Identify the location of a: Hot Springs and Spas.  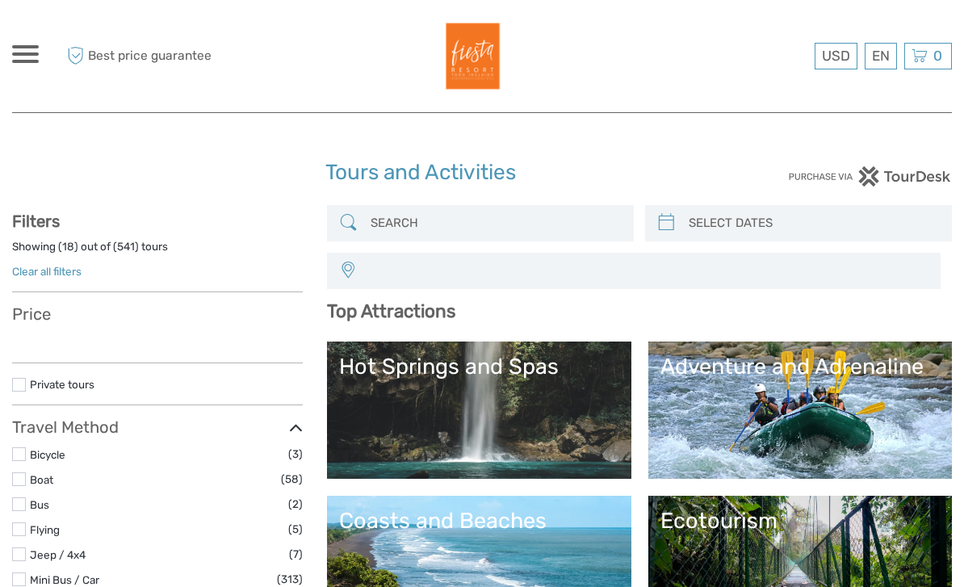
(479, 410).